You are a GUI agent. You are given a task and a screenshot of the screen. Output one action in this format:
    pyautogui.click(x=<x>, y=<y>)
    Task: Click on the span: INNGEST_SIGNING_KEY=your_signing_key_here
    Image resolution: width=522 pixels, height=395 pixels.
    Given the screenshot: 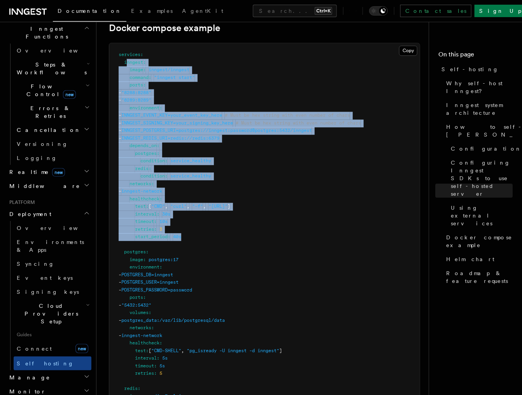 What is the action you would take?
    pyautogui.click(x=177, y=123)
    